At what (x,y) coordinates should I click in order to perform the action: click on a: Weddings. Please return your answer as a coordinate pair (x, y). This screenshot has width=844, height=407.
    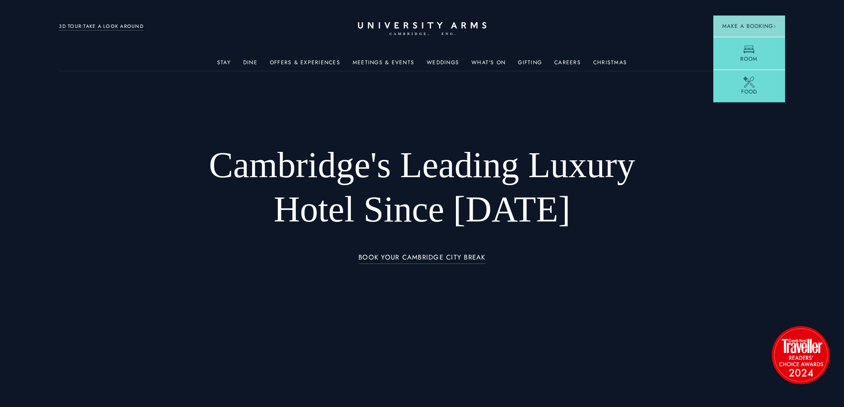
    Looking at the image, I should click on (443, 65).